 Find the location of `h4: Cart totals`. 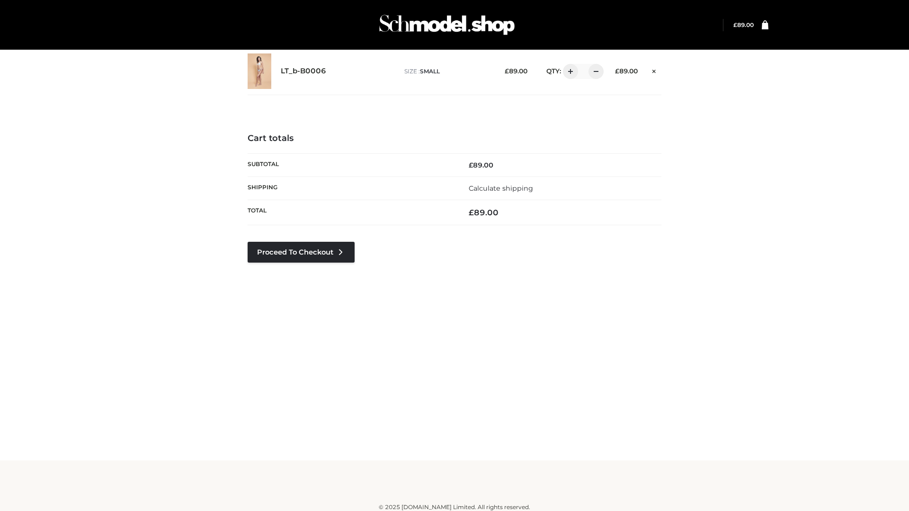

h4: Cart totals is located at coordinates (454, 139).